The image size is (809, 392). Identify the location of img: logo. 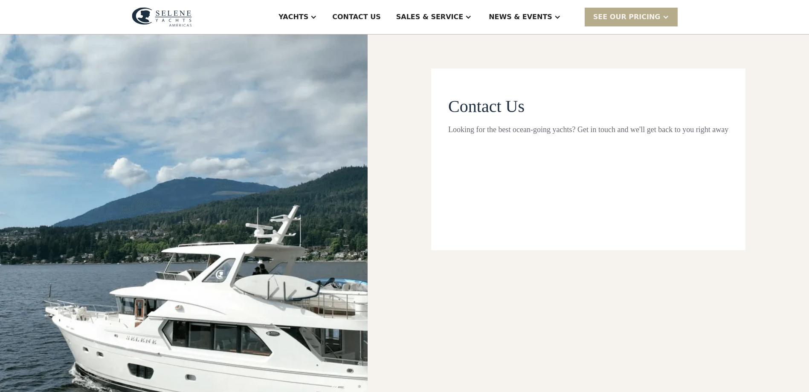
(162, 17).